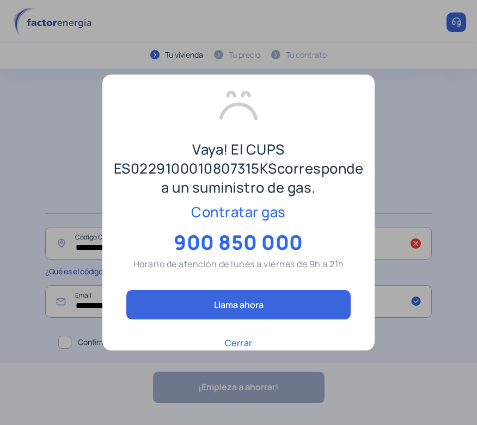  I want to click on span: corresponde a un suministro de gas., so click(262, 178).